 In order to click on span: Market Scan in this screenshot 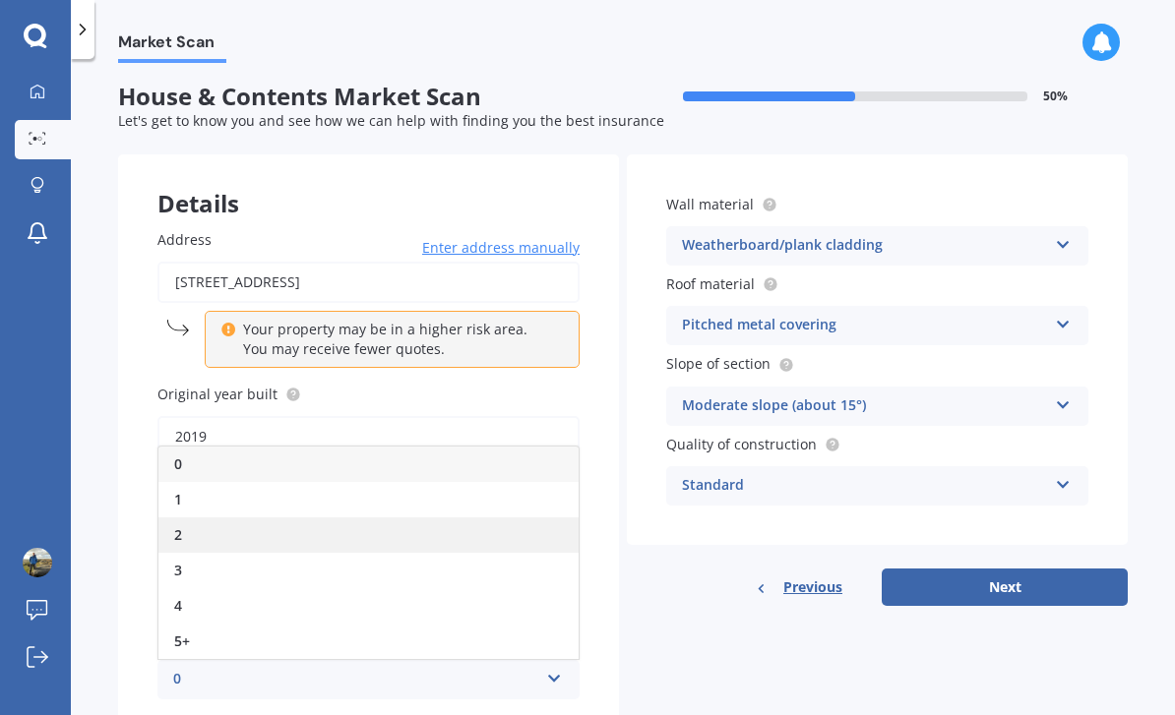, I will do `click(172, 45)`.